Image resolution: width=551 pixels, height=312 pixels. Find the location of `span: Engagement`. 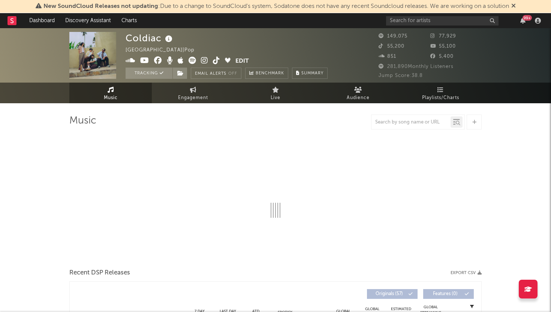

span: Engagement is located at coordinates (193, 98).